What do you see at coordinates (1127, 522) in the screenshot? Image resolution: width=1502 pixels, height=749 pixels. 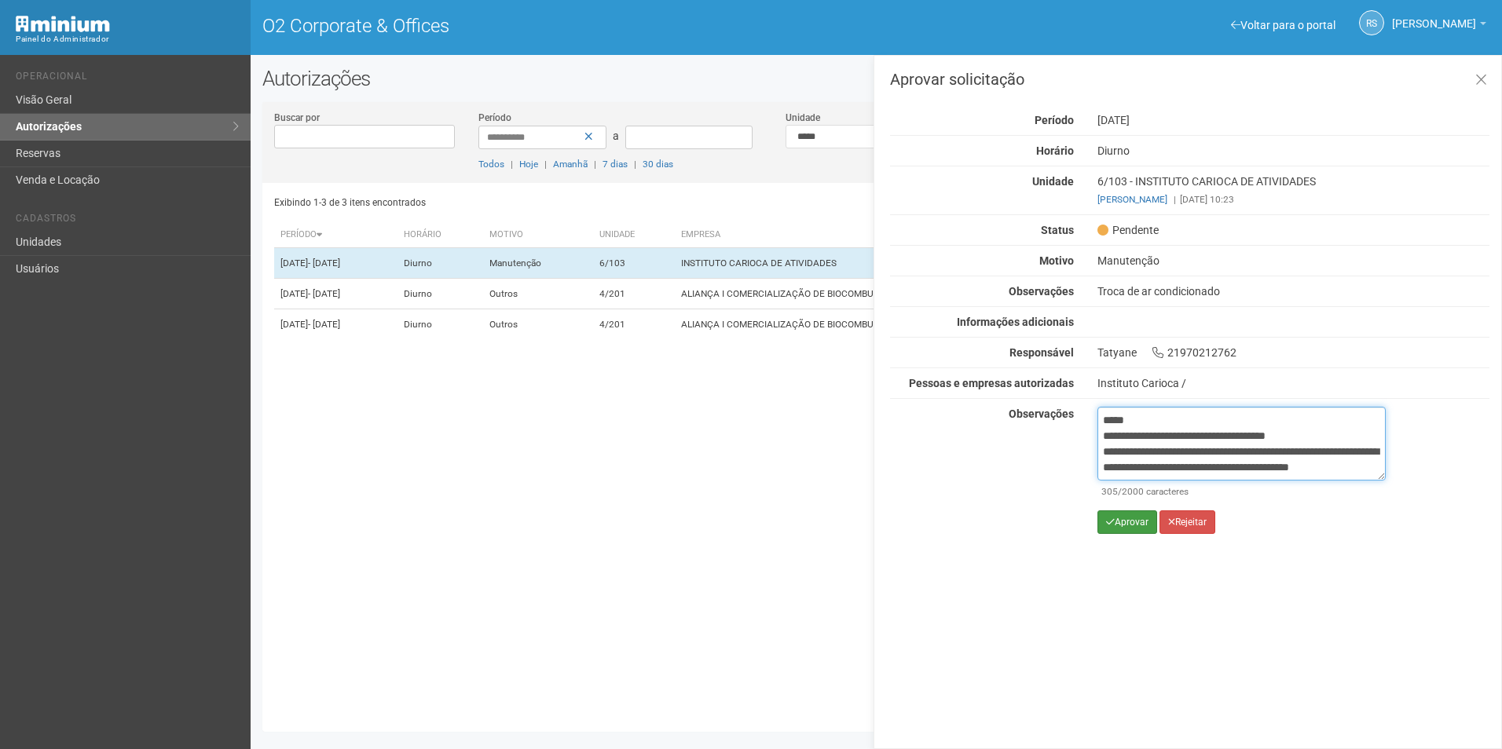 I see `button: Aprovar` at bounding box center [1127, 522].